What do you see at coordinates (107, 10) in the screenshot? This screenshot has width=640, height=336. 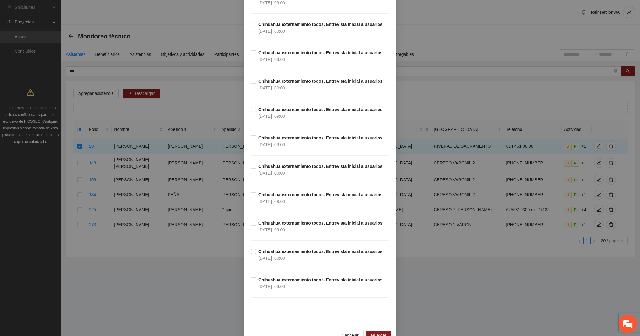 I see `div: Minimizar ventana de chat en vivo` at bounding box center [107, 10].